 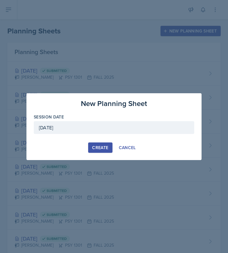 I want to click on div: Cancel, so click(x=128, y=148).